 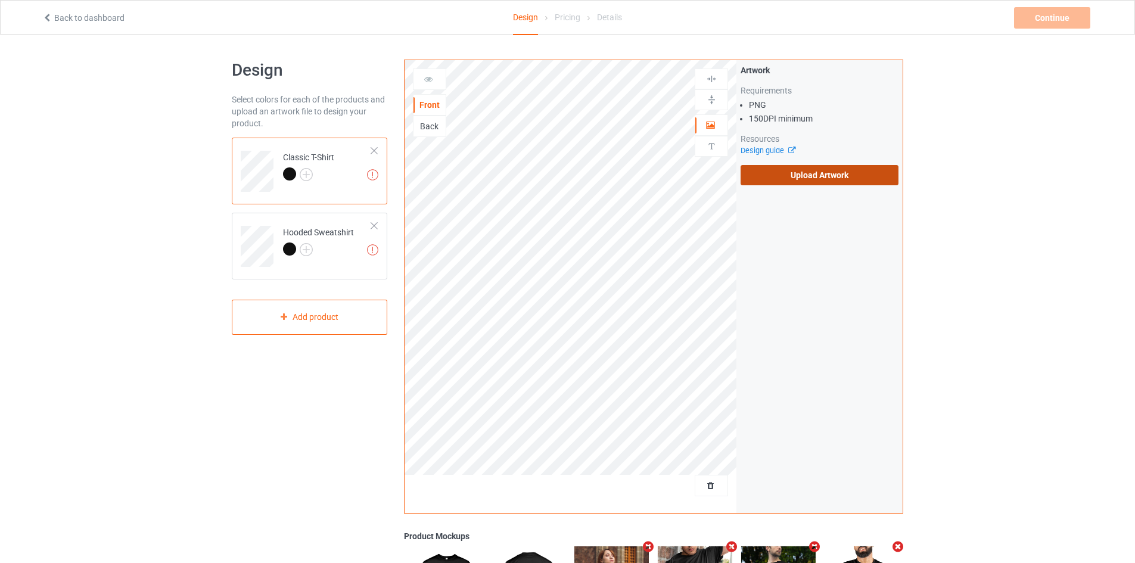 What do you see at coordinates (819, 91) in the screenshot?
I see `div: Requirements` at bounding box center [819, 91].